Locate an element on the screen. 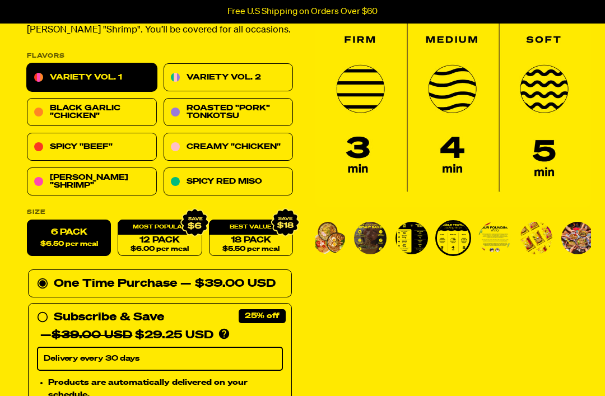 Image resolution: width=605 pixels, height=396 pixels. label: 6 Pack is located at coordinates (69, 238).